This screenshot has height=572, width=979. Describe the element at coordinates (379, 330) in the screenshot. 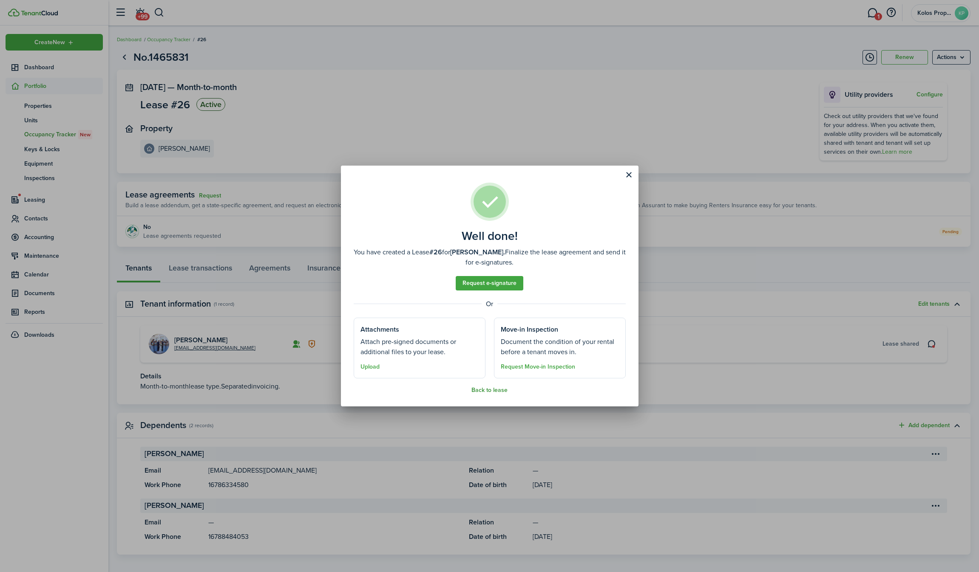

I see `well-done-section-title: Attachments` at that location.